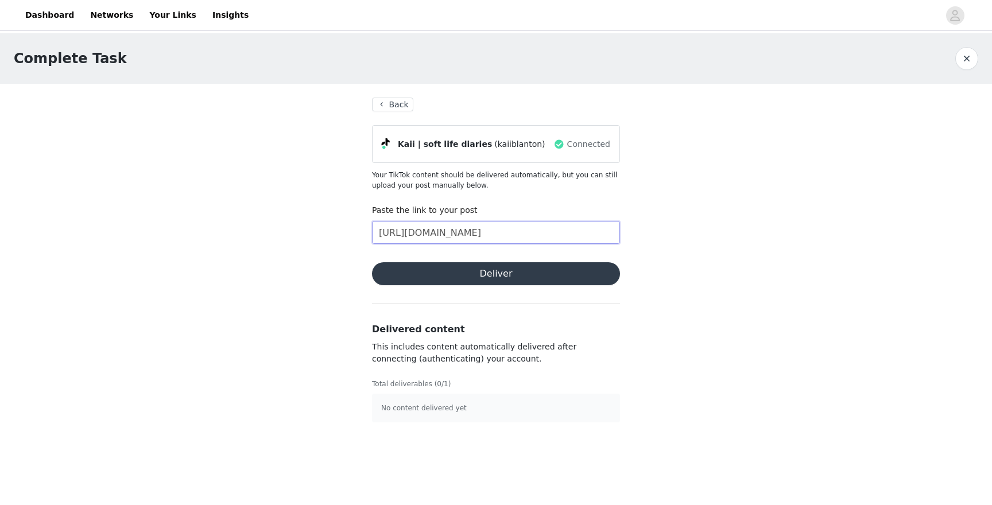  What do you see at coordinates (425, 210) in the screenshot?
I see `label: Paste the link to your post` at bounding box center [425, 210].